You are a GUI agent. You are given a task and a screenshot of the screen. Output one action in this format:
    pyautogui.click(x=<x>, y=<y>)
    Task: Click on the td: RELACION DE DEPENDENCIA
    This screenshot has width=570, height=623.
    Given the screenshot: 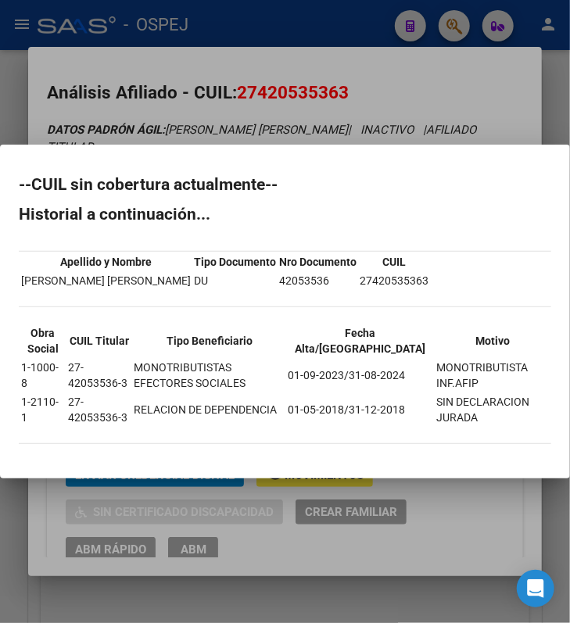 What is the action you would take?
    pyautogui.click(x=210, y=410)
    